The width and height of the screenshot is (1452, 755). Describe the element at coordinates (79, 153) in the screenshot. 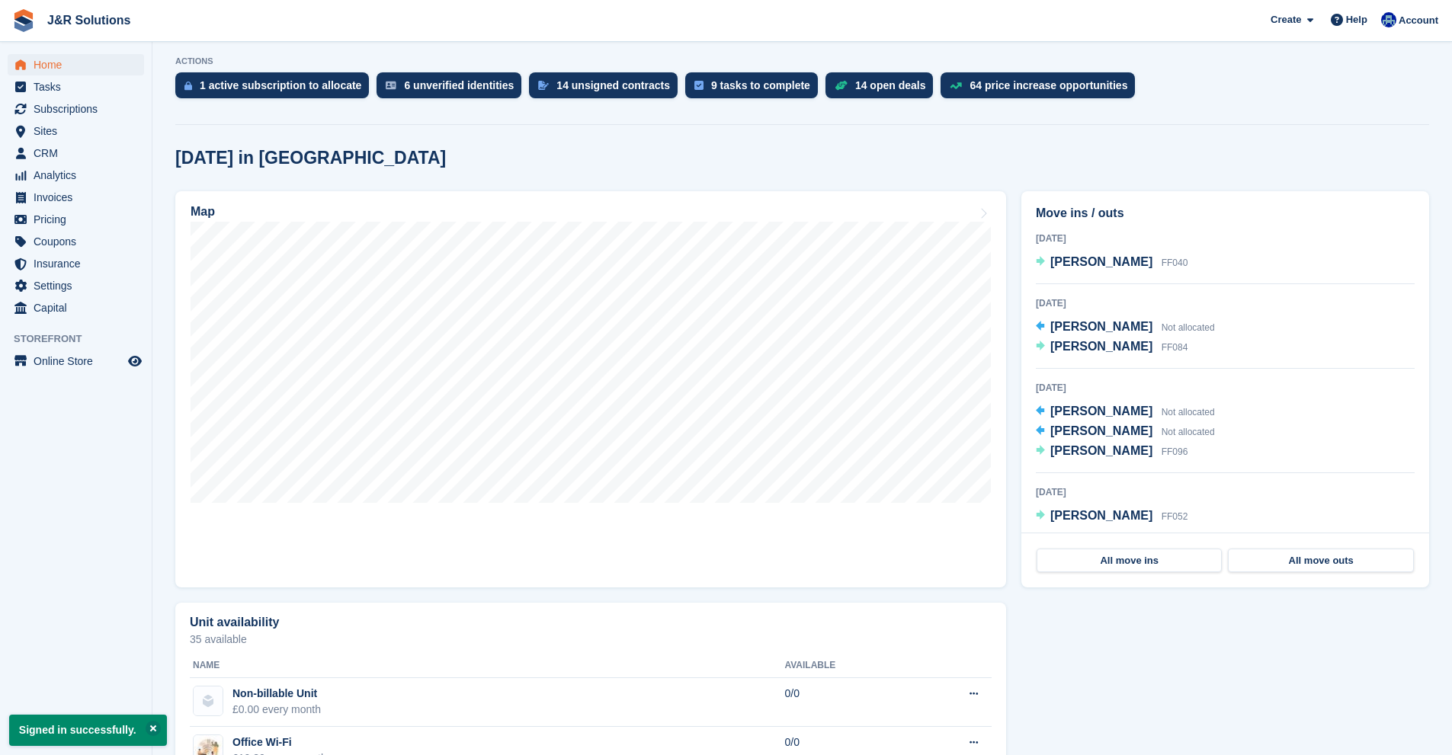

I see `span: CRM` at that location.